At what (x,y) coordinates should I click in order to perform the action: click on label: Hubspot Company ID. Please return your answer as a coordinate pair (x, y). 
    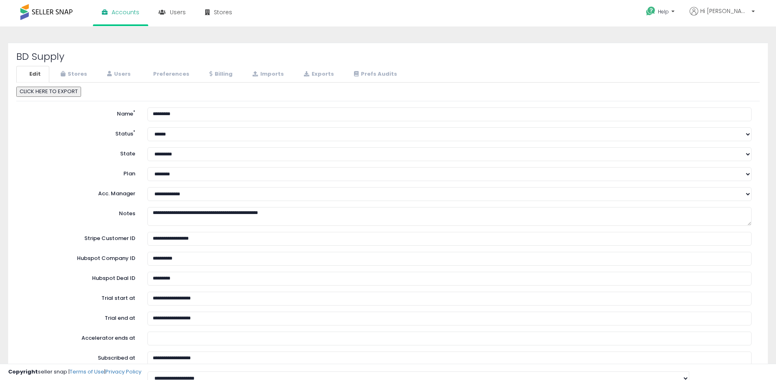
    Looking at the image, I should click on (80, 257).